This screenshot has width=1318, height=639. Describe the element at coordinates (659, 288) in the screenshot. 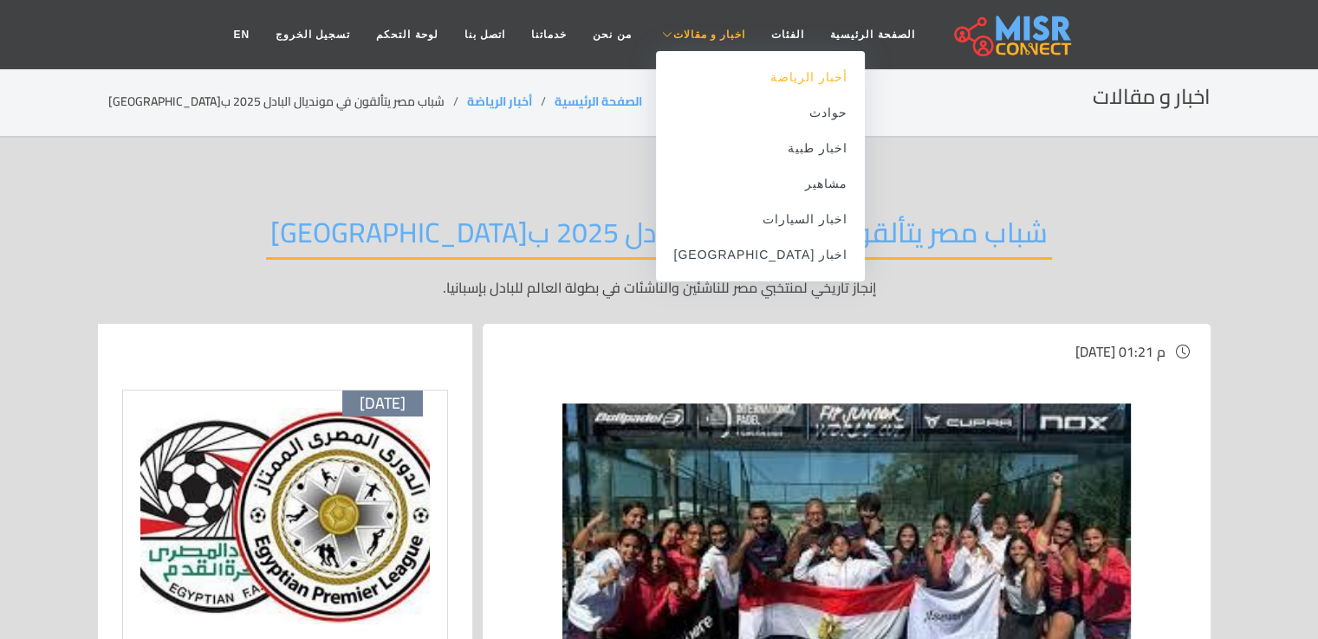

I see `p: إنجاز تاريخي لمنتخبي مصر للناشئين والناشئات في بطولة العالم للبادل بإسبانيا.` at that location.